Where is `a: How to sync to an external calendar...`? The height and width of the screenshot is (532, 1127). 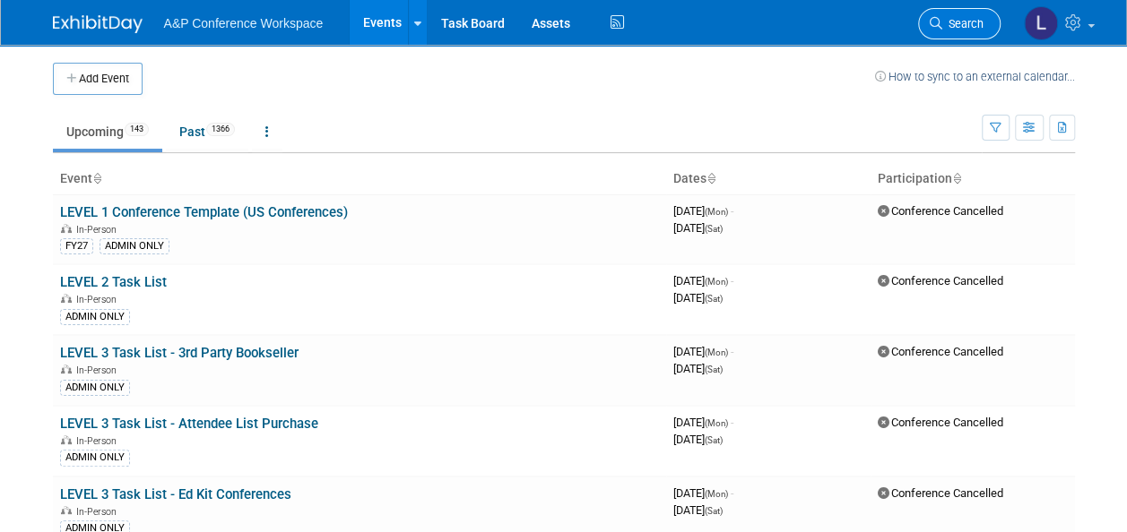
a: How to sync to an external calendar... is located at coordinates (974, 76).